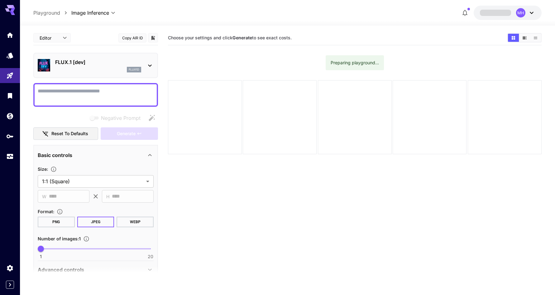  What do you see at coordinates (56, 222) in the screenshot?
I see `button: PNG` at bounding box center [56, 222].